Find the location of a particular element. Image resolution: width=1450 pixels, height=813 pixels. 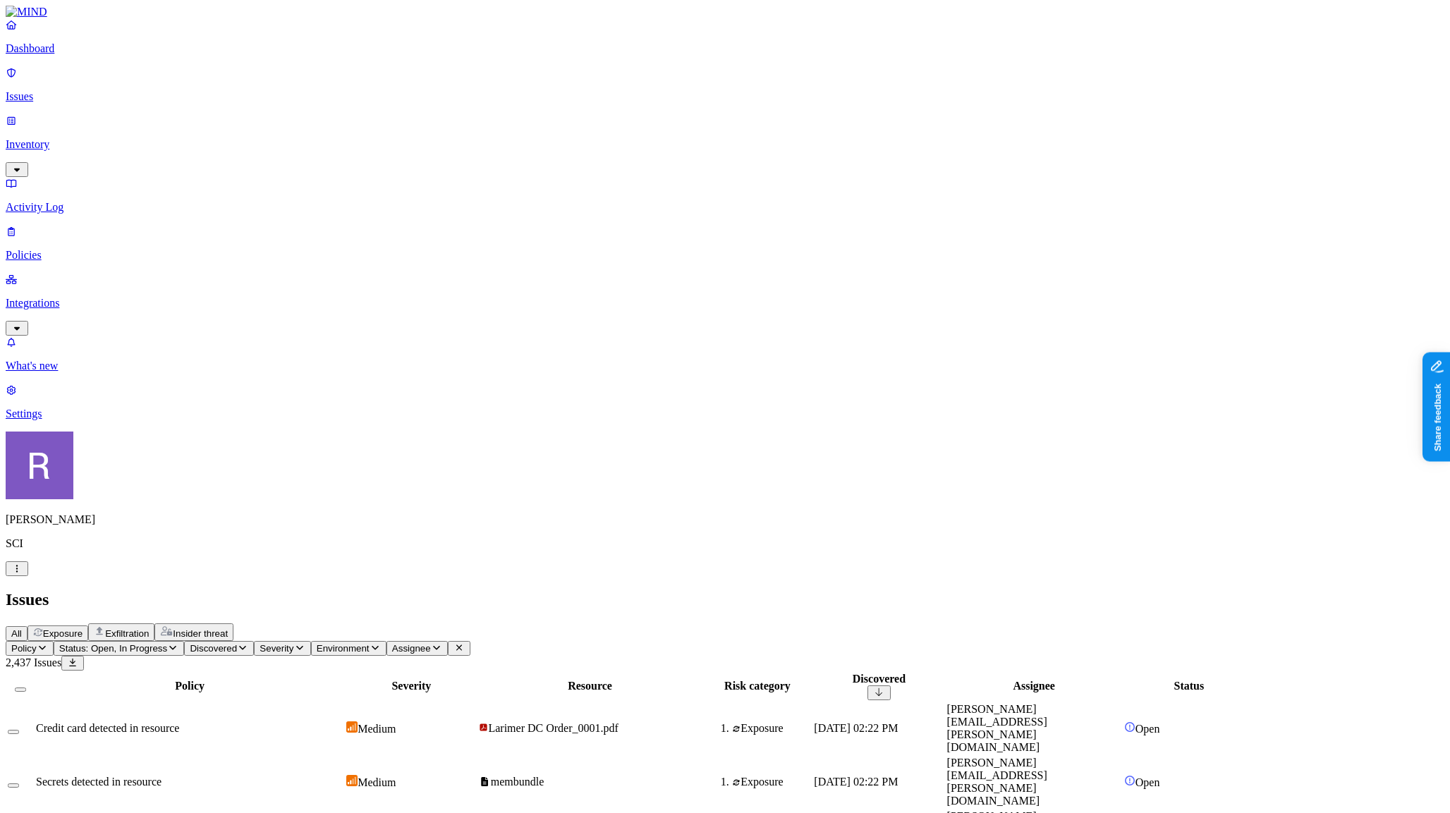

span: Discovered is located at coordinates (213, 648).